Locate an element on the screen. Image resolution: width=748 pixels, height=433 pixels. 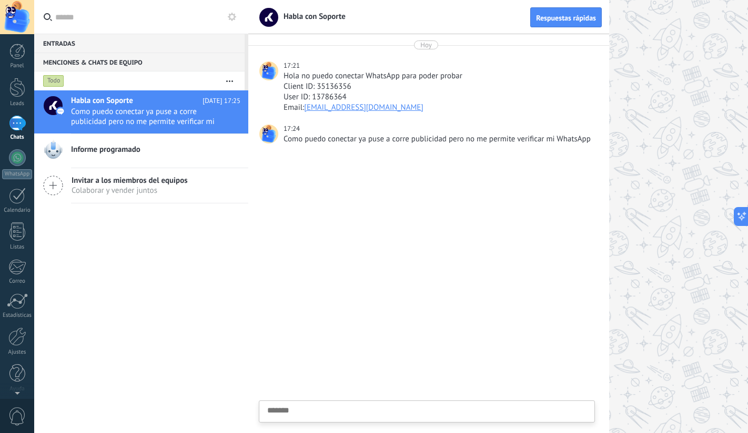
span: Respuestas rápidas is located at coordinates (566, 18).